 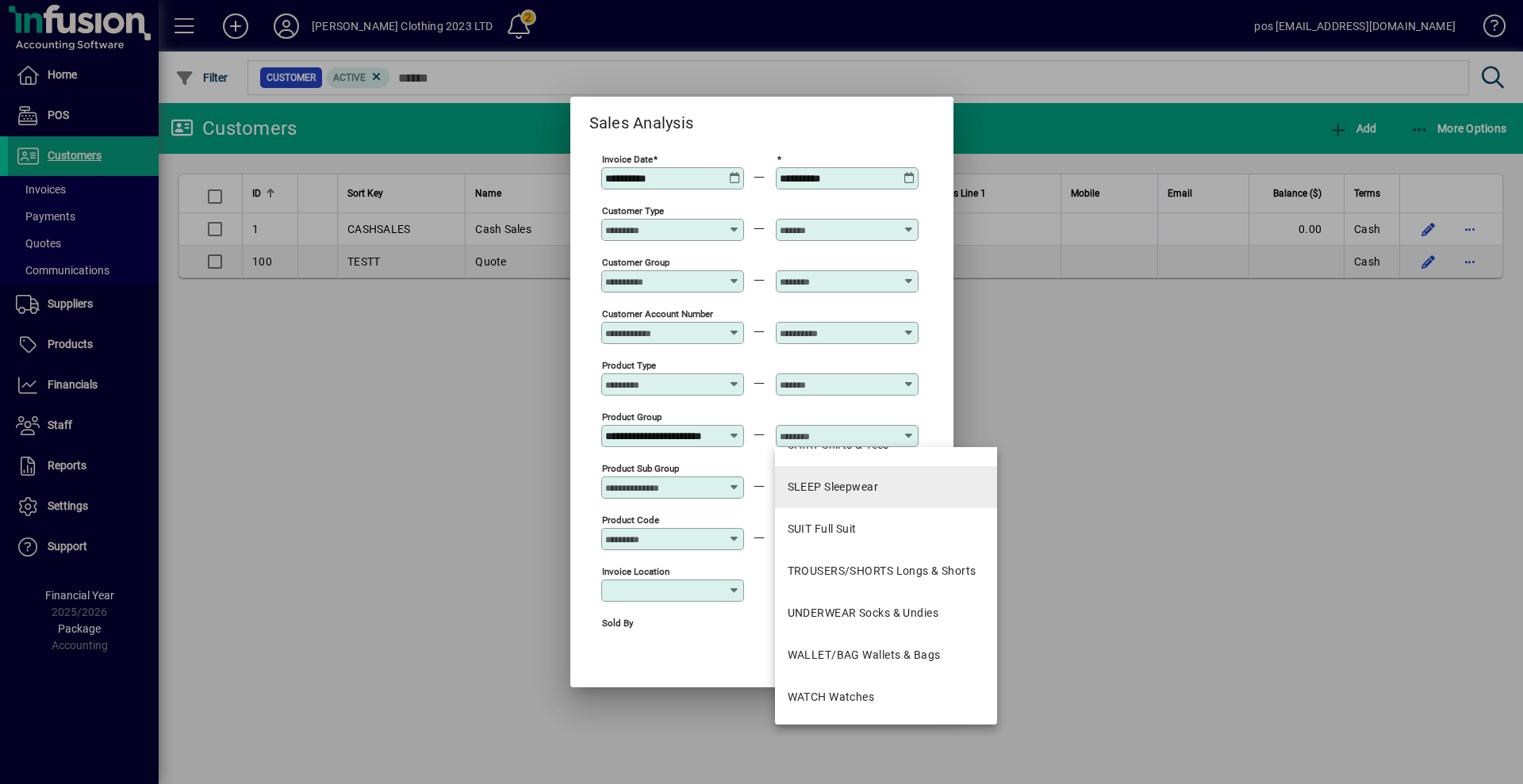 I want to click on mat-label: Customer Account Number, so click(x=658, y=314).